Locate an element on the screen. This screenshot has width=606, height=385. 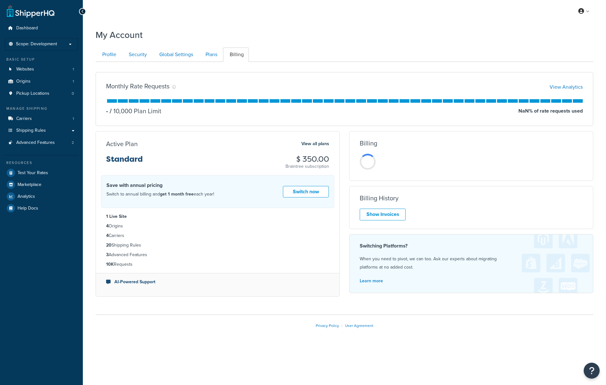
li: Analytics is located at coordinates (41, 196).